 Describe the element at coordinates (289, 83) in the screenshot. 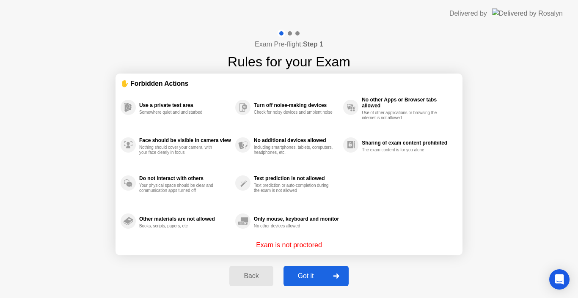

I see `div: ✋ Forbidden Actions` at that location.